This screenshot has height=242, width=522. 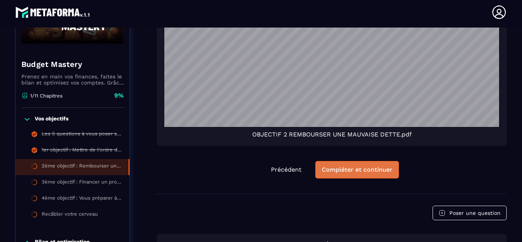 What do you see at coordinates (46, 95) in the screenshot?
I see `p: 1/11 Chapitres` at bounding box center [46, 95].